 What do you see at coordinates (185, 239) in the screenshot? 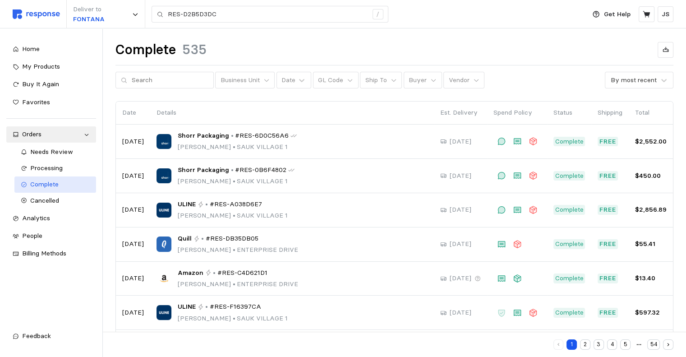
I see `span: Quill` at bounding box center [185, 239].